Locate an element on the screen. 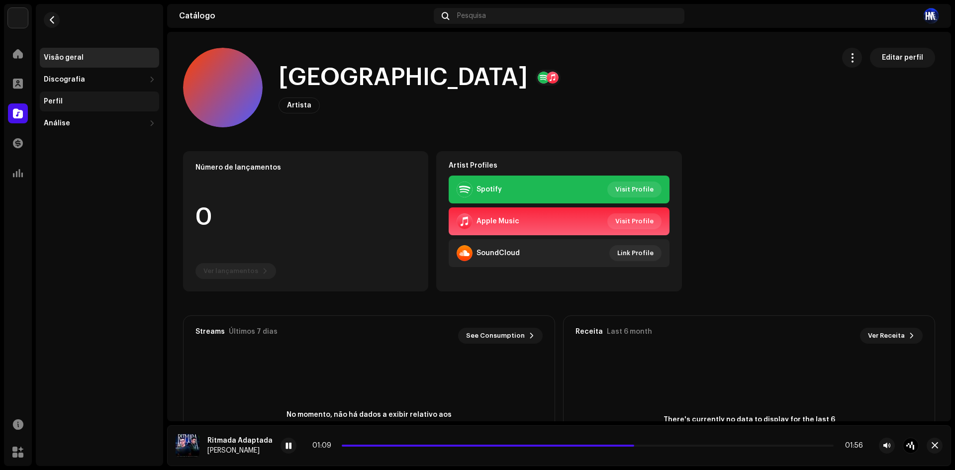 The height and width of the screenshot is (470, 955). div: Perfil is located at coordinates (53, 101).